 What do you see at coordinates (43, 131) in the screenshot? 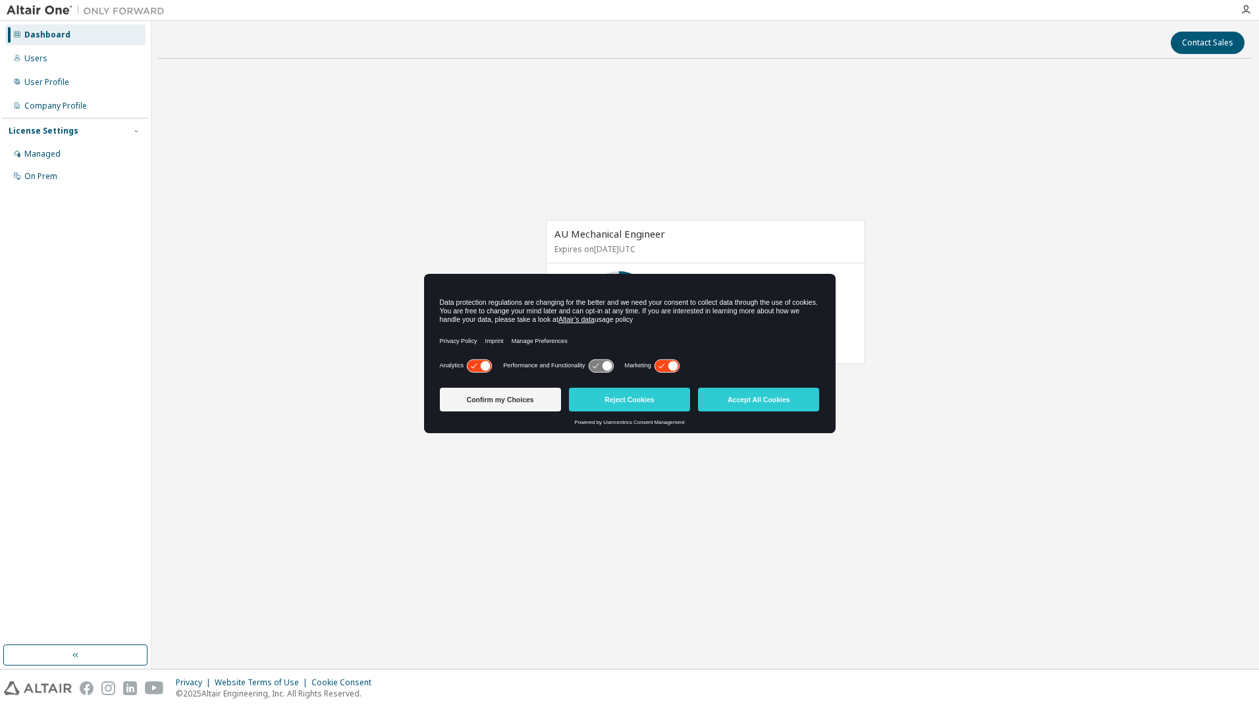
I see `div: License Settings` at bounding box center [43, 131].